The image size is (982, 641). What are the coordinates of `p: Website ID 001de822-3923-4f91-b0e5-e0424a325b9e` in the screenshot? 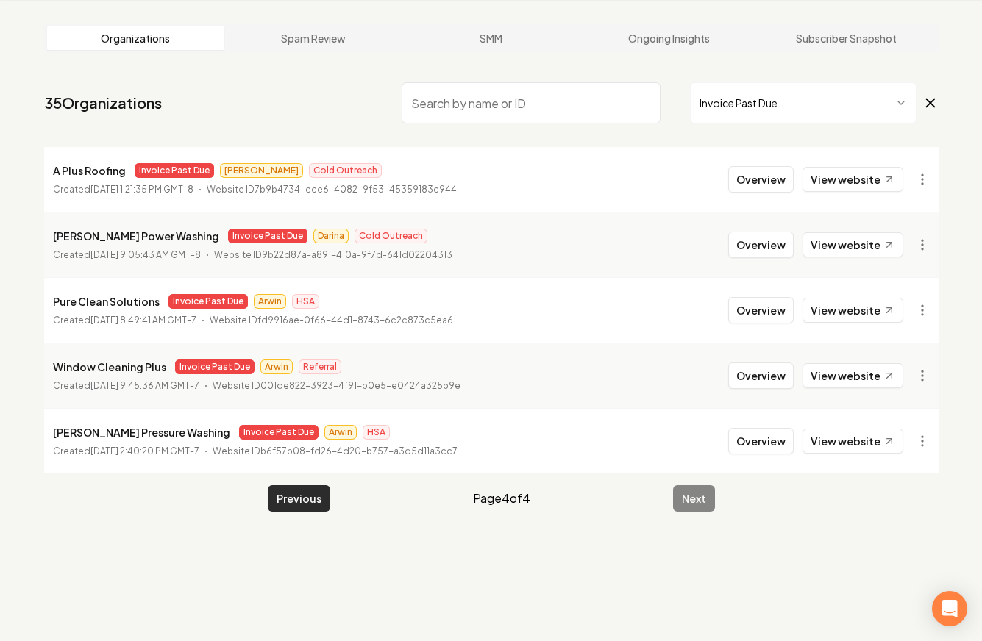 It's located at (336, 386).